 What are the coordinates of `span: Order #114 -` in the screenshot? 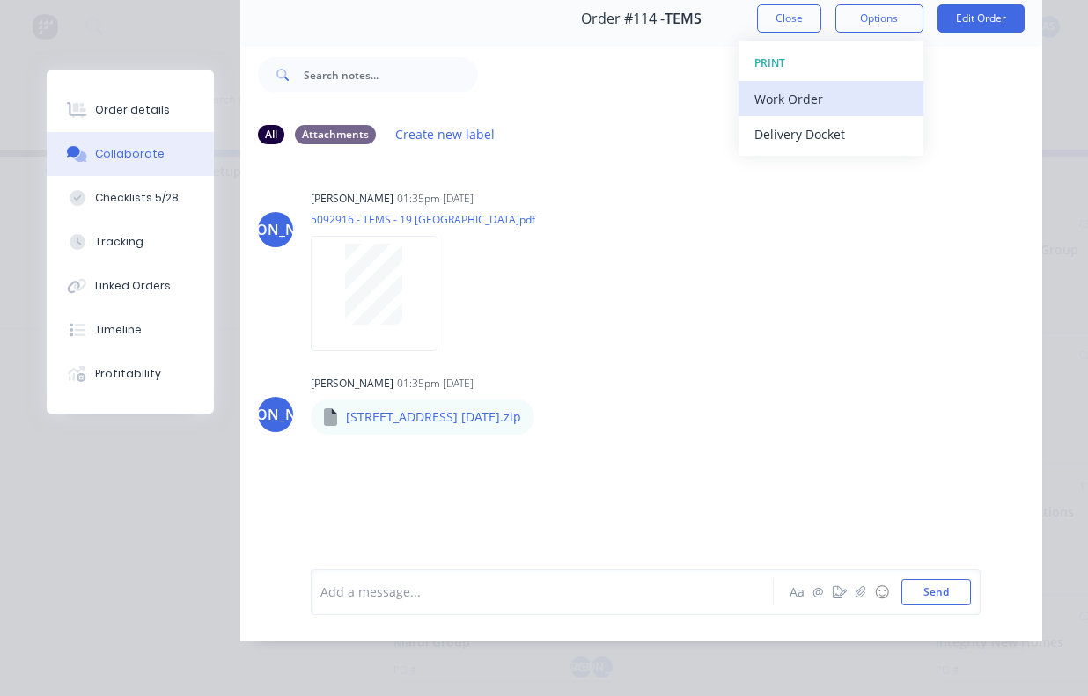 It's located at (622, 18).